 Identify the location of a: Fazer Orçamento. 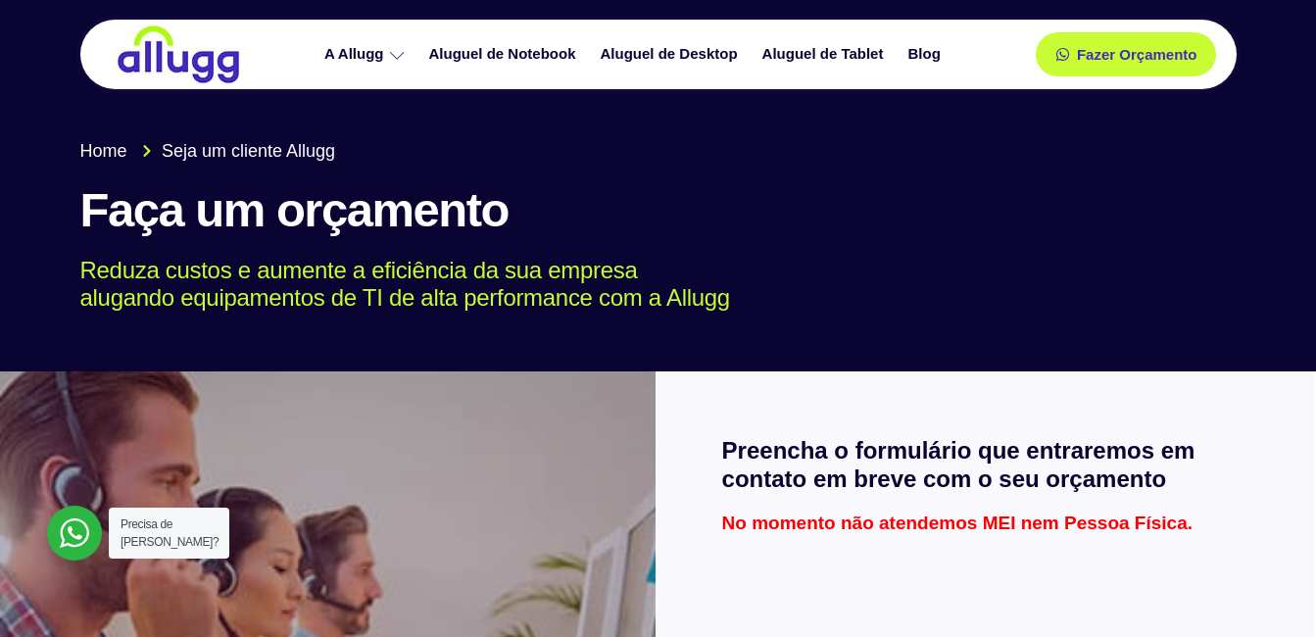
(1126, 54).